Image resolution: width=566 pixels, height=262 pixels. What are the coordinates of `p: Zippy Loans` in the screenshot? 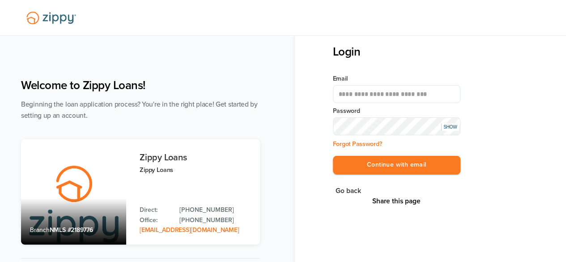 It's located at (195, 170).